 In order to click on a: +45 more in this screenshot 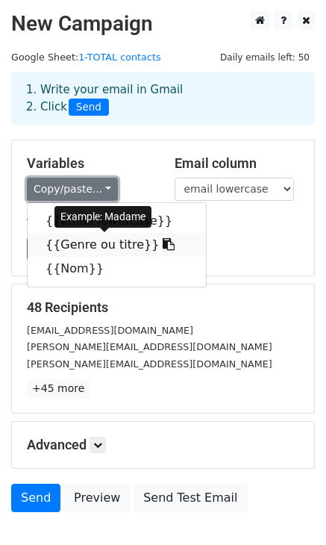, I will do `click(58, 388)`.